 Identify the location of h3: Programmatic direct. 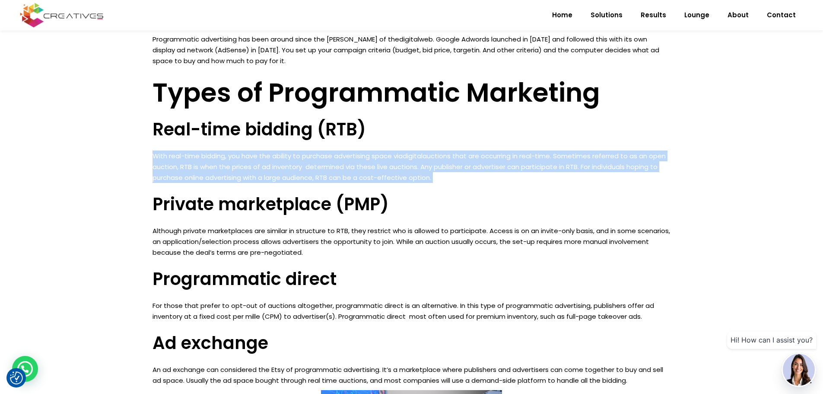
(412, 279).